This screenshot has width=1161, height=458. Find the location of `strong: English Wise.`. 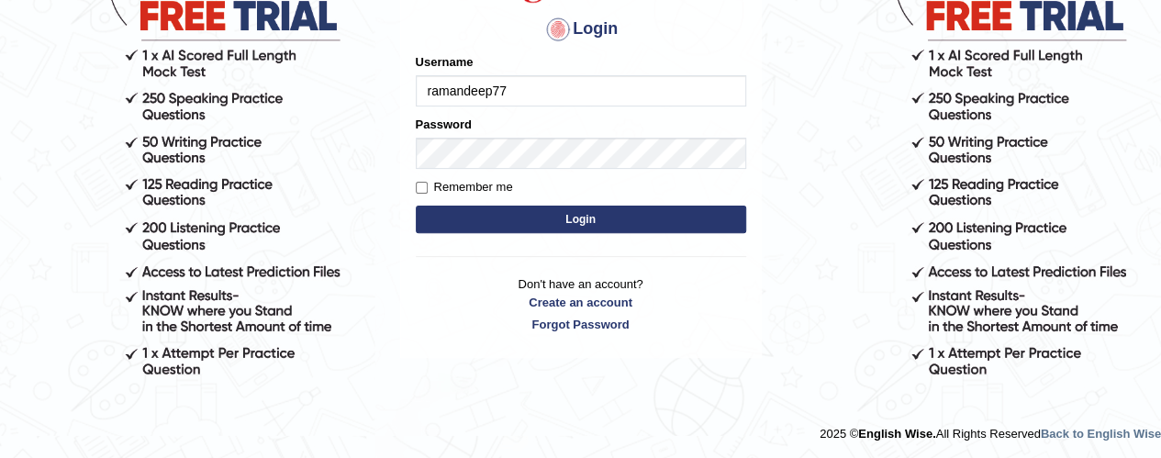

strong: English Wise. is located at coordinates (897, 433).